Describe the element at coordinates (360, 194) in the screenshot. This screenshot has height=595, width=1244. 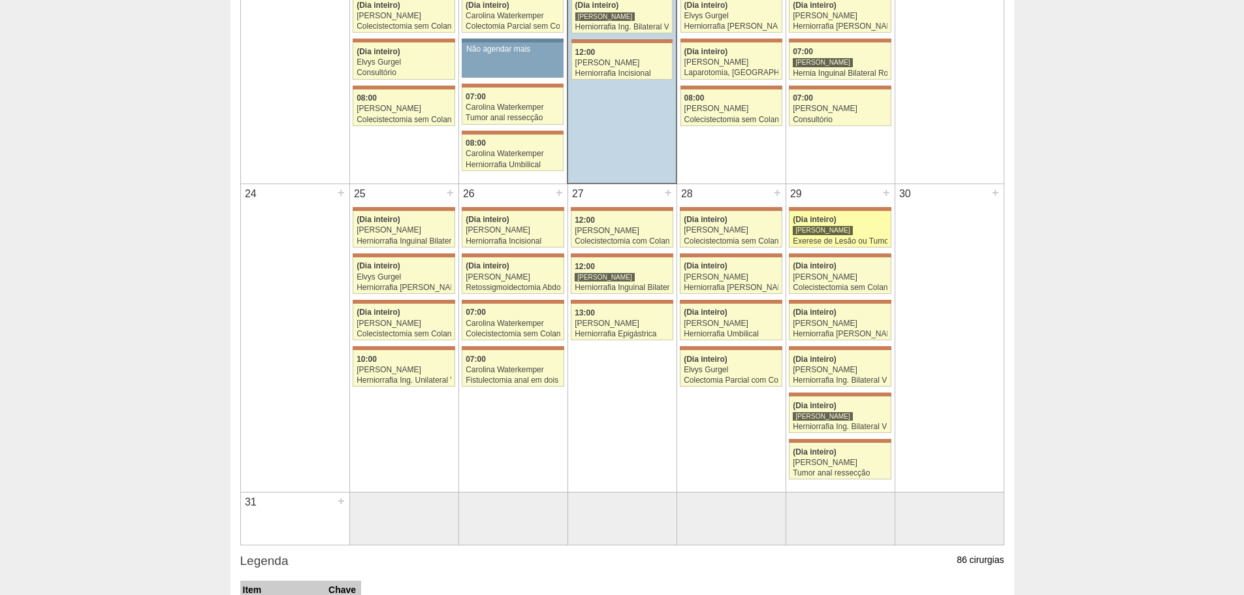
I see `div: 25` at that location.